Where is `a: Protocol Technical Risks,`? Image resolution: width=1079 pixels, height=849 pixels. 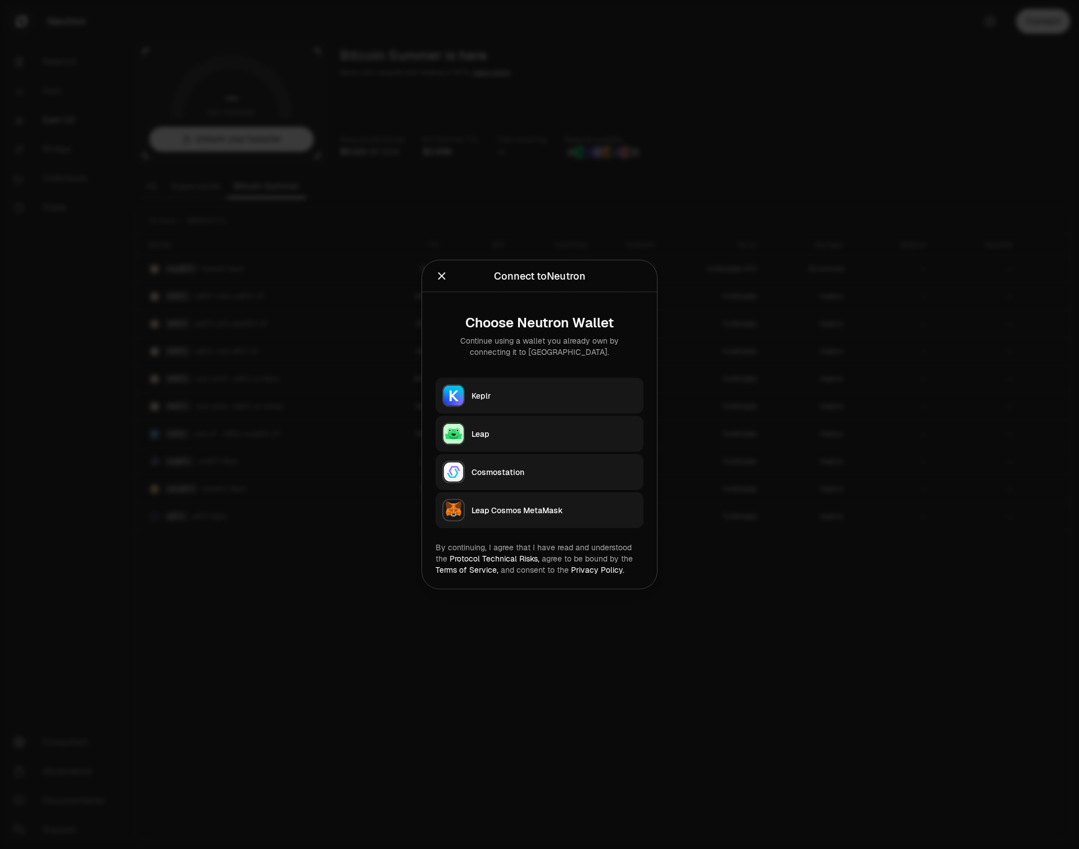 a: Protocol Technical Risks, is located at coordinates (494, 559).